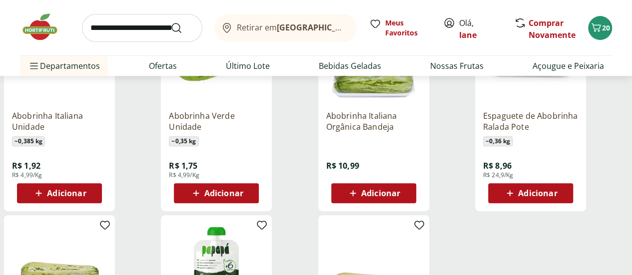 Image resolution: width=632 pixels, height=275 pixels. I want to click on a: Nossas Frutas, so click(457, 66).